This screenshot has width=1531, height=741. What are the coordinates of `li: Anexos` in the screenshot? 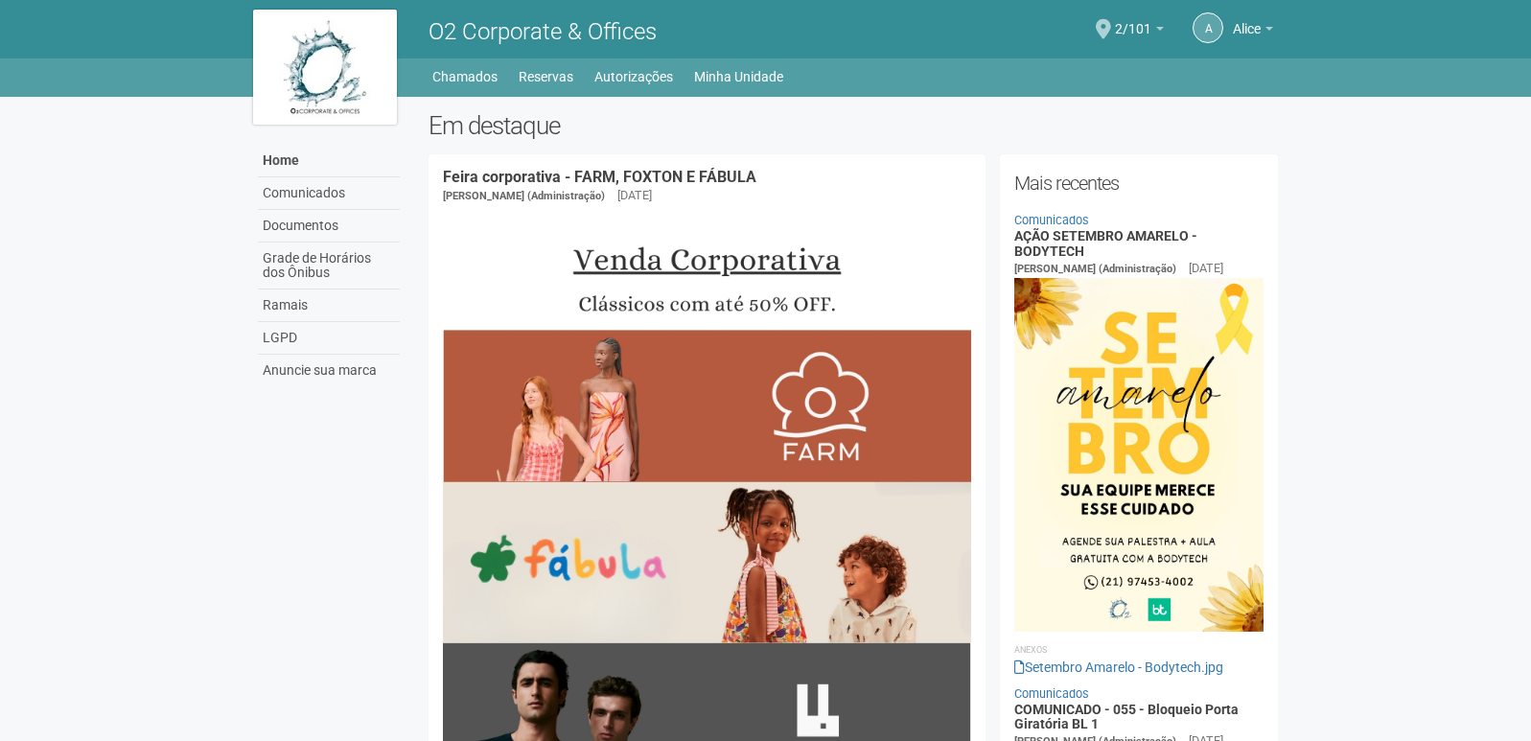 It's located at (1139, 650).